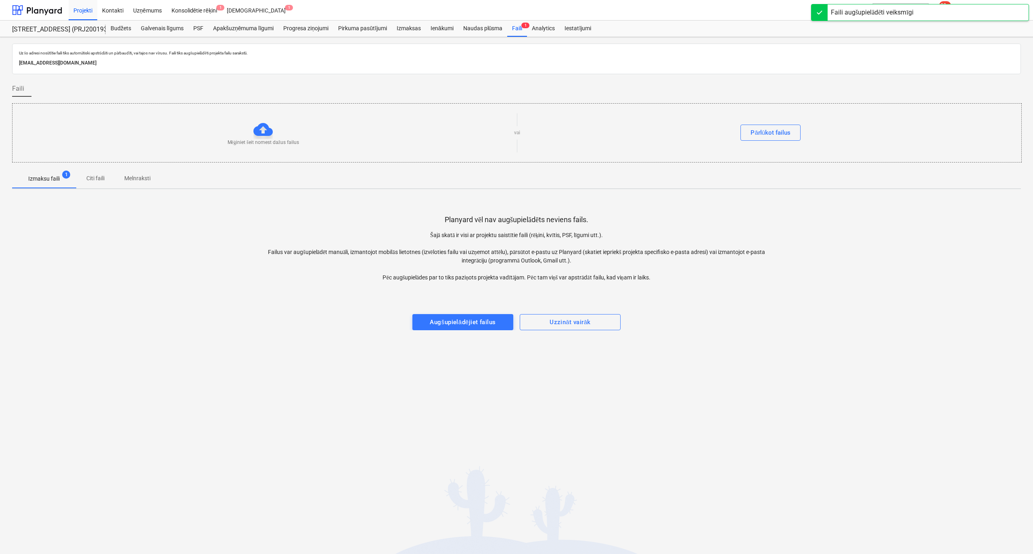 Image resolution: width=1033 pixels, height=554 pixels. Describe the element at coordinates (483, 29) in the screenshot. I see `a: Naudas plūsma` at that location.